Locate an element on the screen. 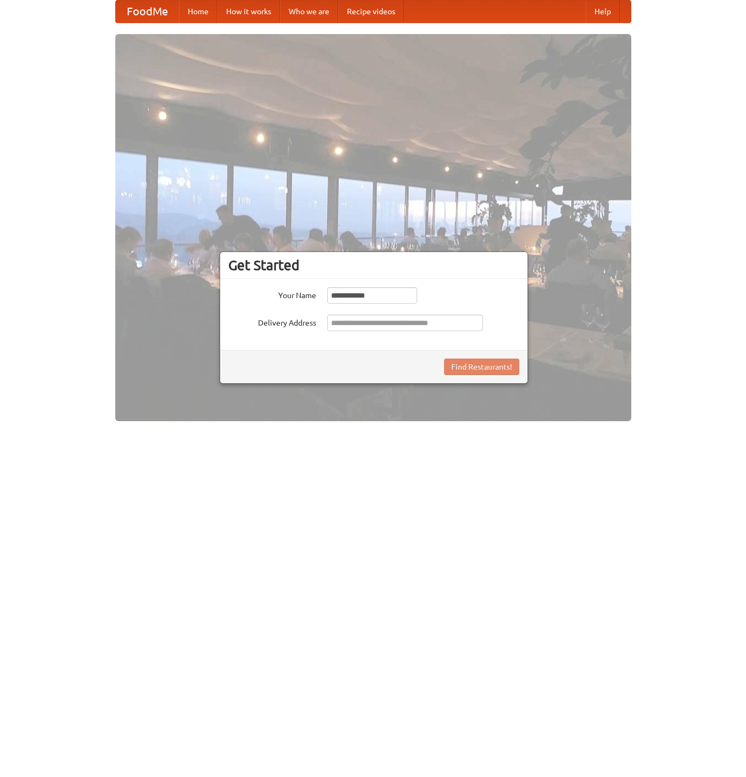 The height and width of the screenshot is (777, 746). a: How it works is located at coordinates (249, 12).